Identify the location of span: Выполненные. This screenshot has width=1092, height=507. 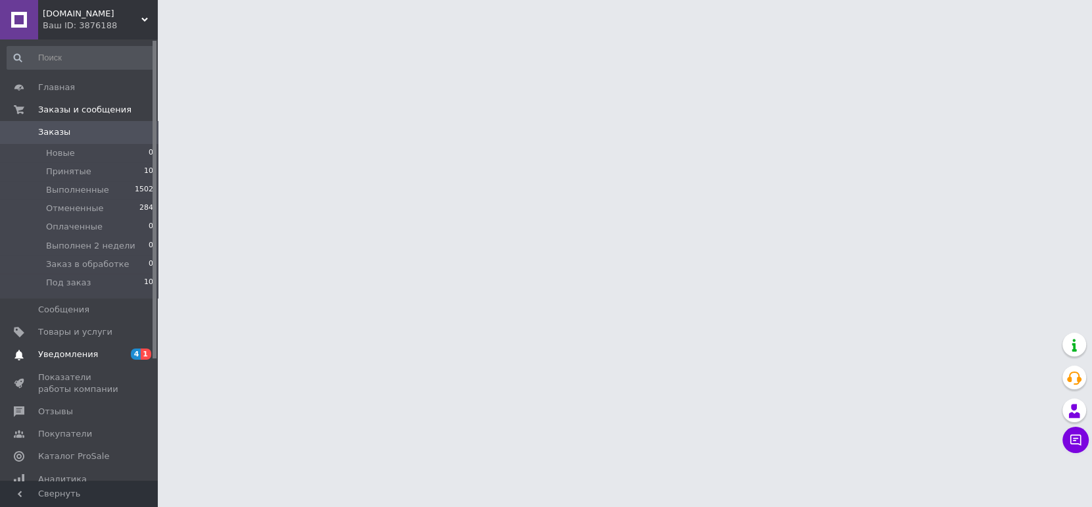
(78, 190).